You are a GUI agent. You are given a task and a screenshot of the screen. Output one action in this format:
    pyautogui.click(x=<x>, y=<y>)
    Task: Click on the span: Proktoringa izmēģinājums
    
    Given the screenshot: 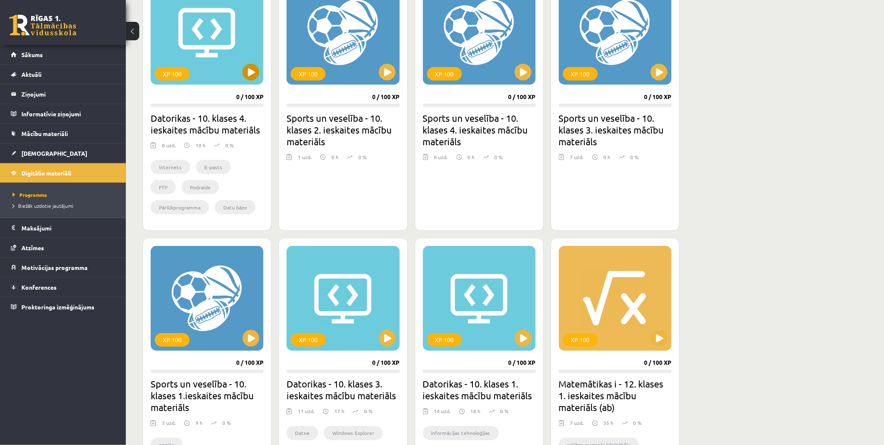 What is the action you would take?
    pyautogui.click(x=58, y=307)
    